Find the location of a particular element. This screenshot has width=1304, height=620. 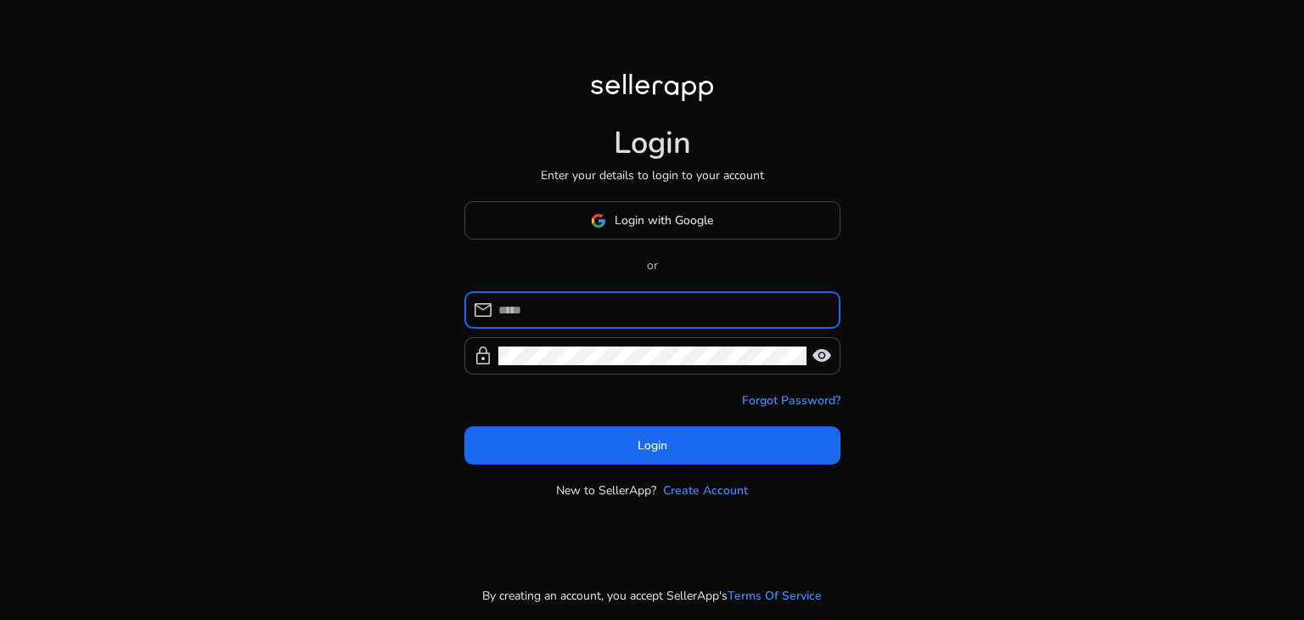

button: Login is located at coordinates (652, 445).